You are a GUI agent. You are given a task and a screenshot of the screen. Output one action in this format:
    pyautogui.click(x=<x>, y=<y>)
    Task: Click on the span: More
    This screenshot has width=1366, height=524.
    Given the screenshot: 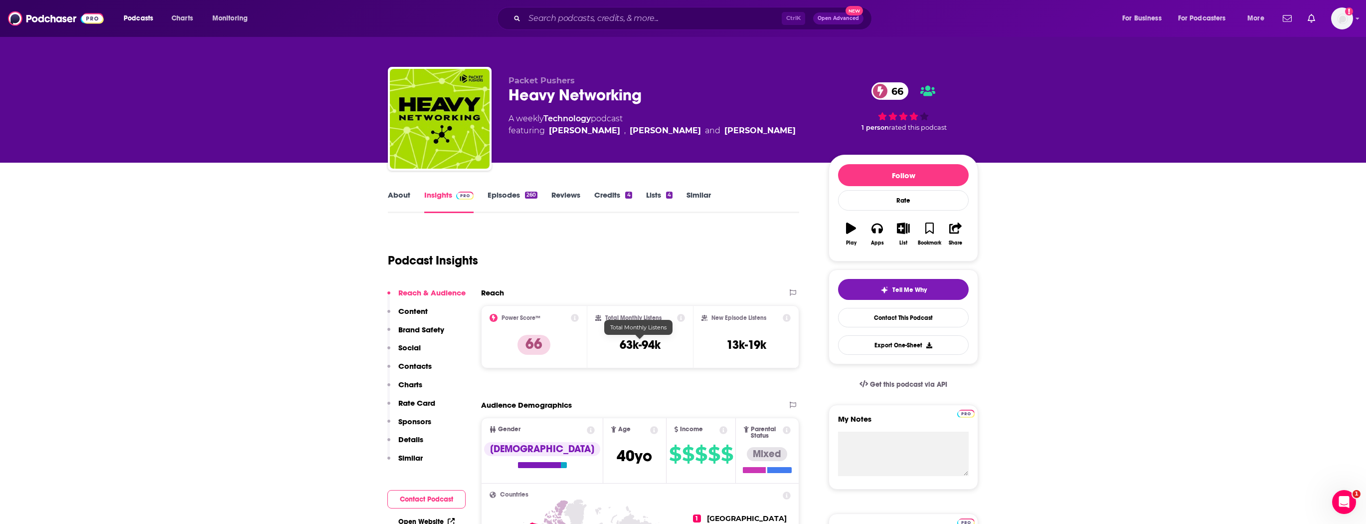 What is the action you would take?
    pyautogui.click(x=1256, y=18)
    